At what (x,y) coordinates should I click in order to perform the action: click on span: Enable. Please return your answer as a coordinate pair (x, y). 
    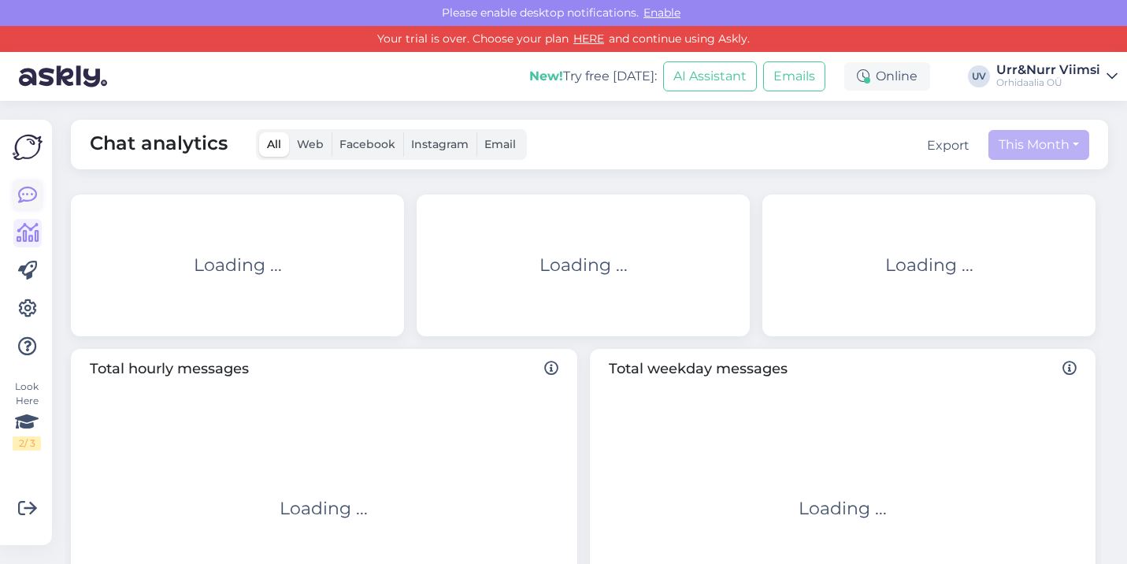
    Looking at the image, I should click on (662, 13).